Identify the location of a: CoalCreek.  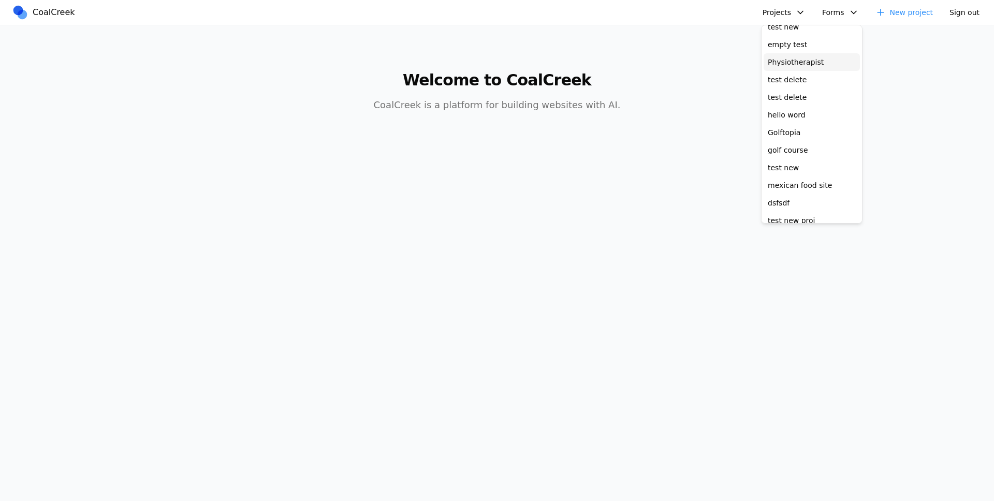
(46, 12).